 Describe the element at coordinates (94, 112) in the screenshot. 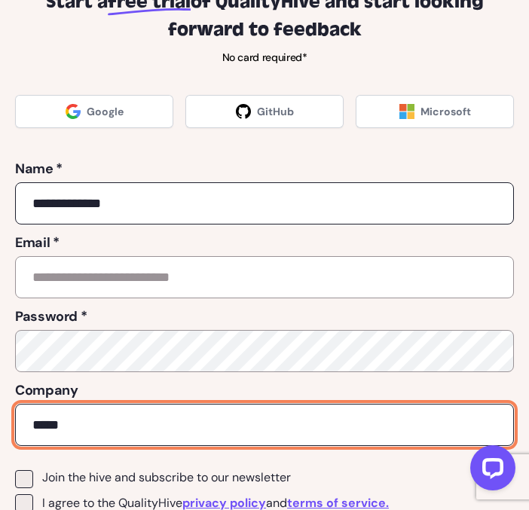

I see `a: Google` at that location.